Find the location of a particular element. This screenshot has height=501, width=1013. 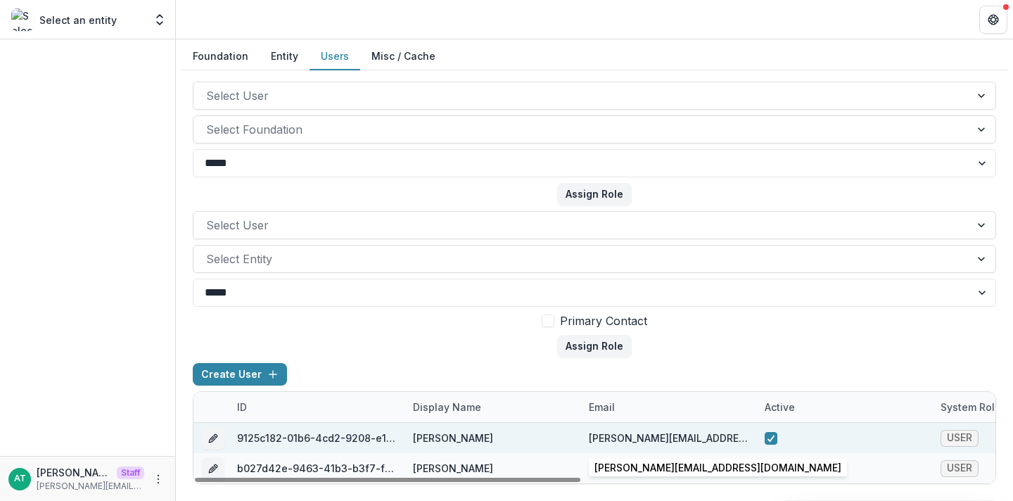

div: 9125c182-01b6-4cd2-9208-e1f17dd9cea2 is located at coordinates (317, 438).